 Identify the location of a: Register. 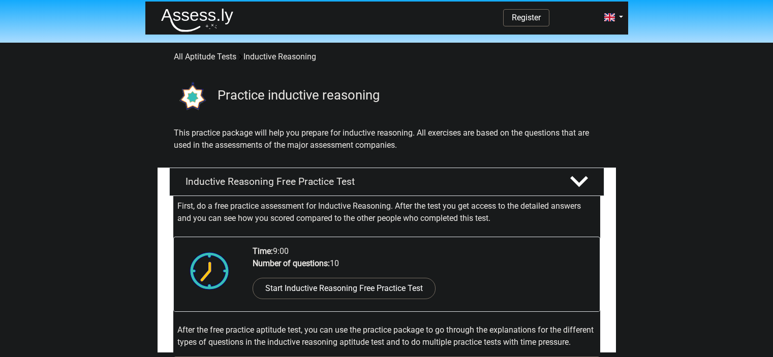
(526, 17).